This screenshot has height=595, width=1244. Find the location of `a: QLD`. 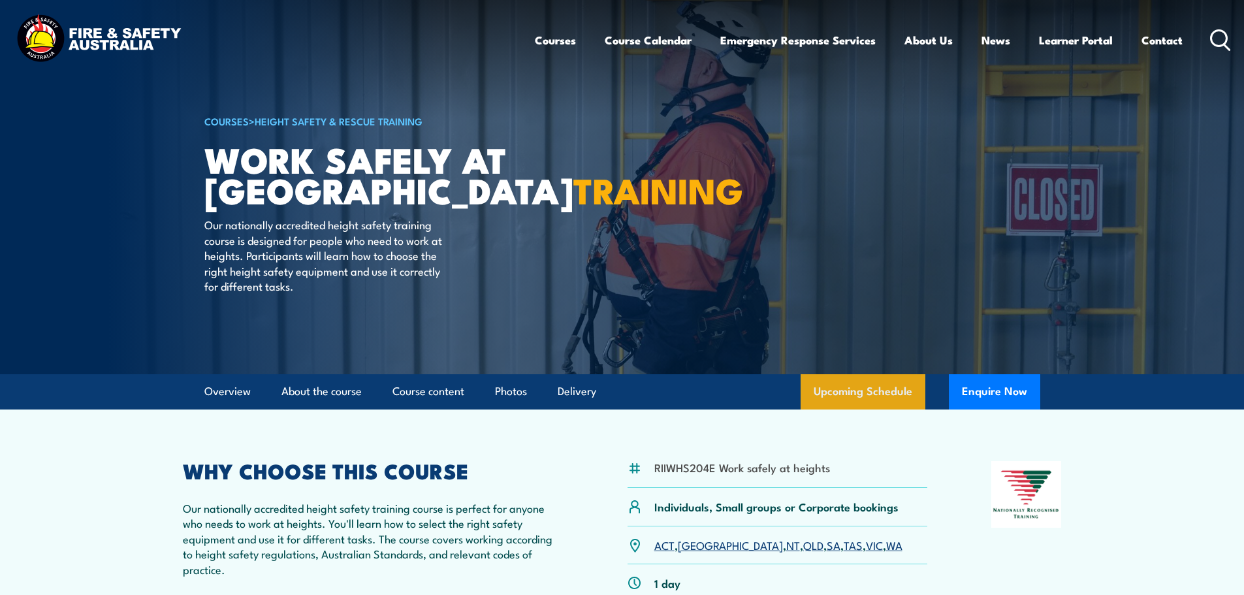

a: QLD is located at coordinates (813, 545).